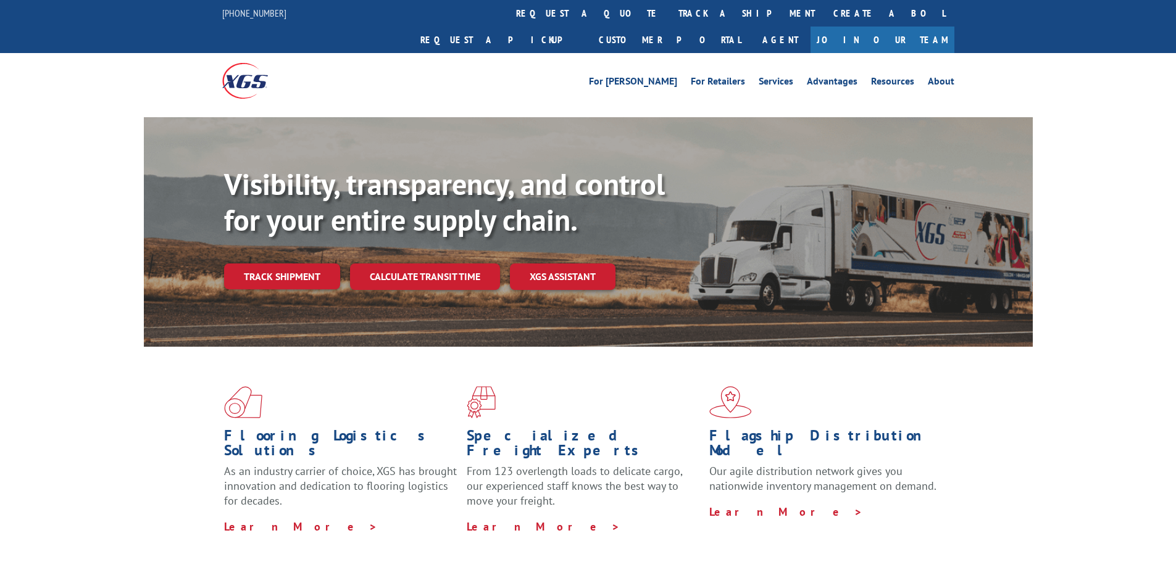 The width and height of the screenshot is (1176, 562). What do you see at coordinates (282, 277) in the screenshot?
I see `a: Track shipment` at bounding box center [282, 277].